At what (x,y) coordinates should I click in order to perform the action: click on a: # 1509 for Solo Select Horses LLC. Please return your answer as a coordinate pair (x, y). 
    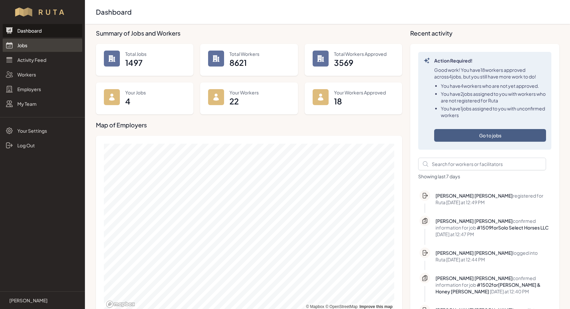
    Looking at the image, I should click on (512, 228).